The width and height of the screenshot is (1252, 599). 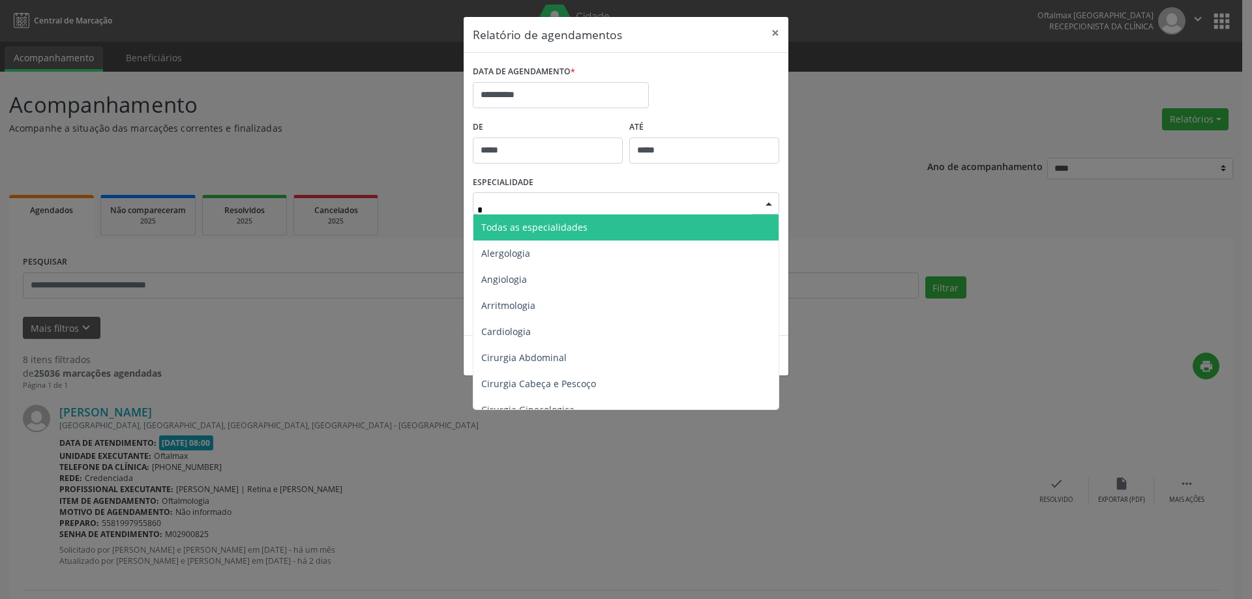 I want to click on span: Todas as especialidades, so click(x=534, y=227).